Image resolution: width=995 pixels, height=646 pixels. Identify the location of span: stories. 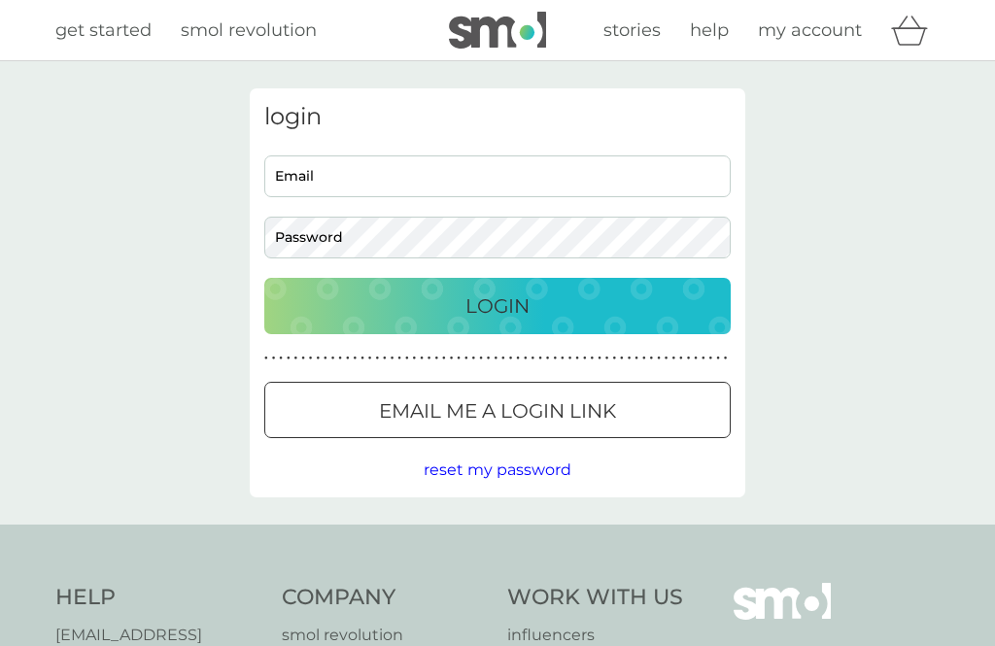
(632, 30).